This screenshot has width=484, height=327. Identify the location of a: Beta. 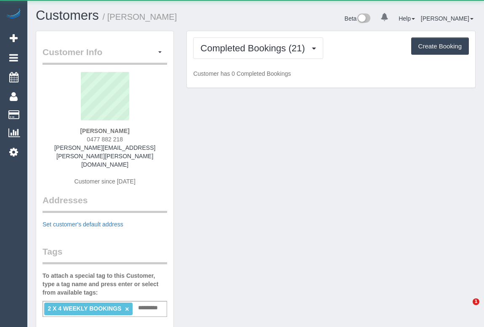
(358, 19).